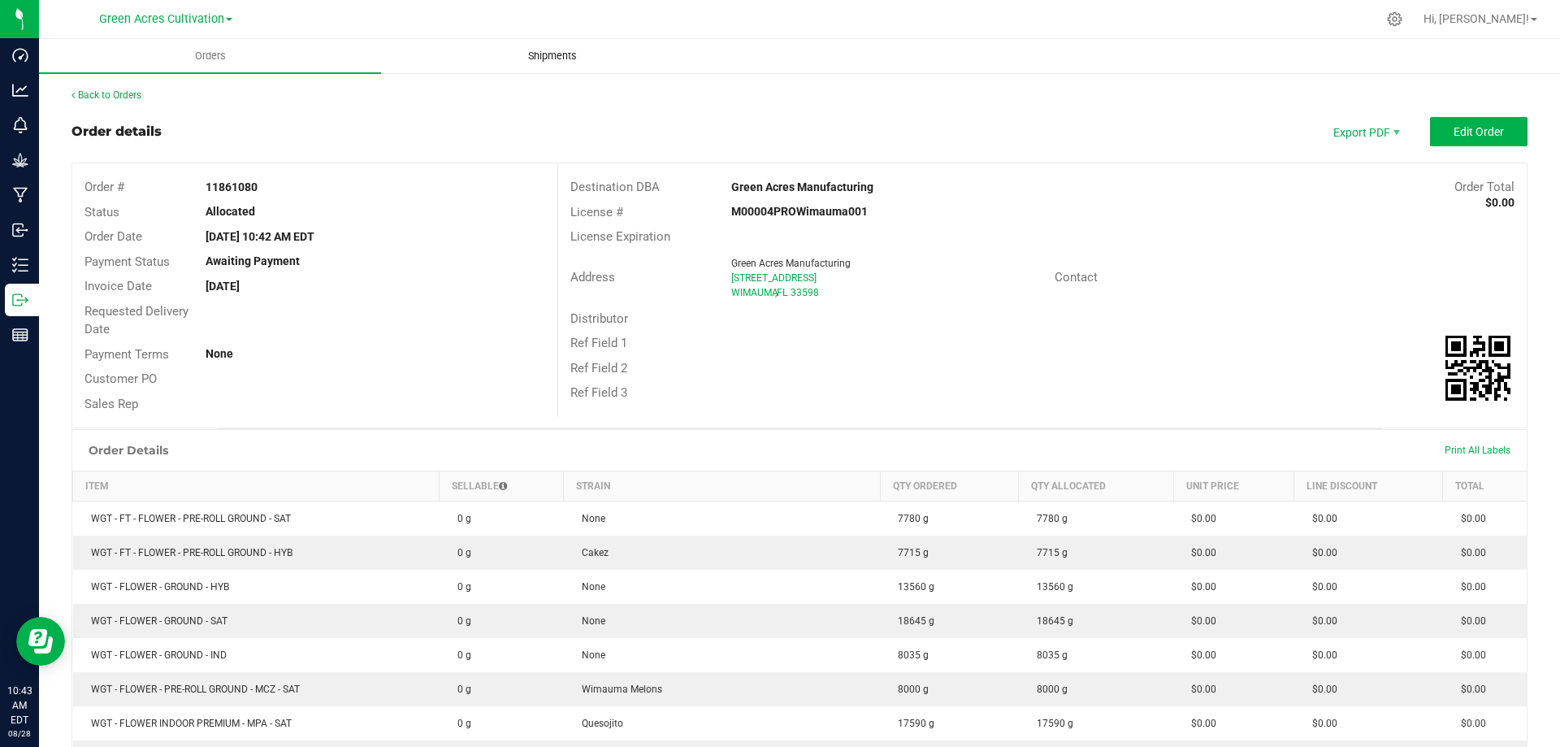 The image size is (1560, 747). What do you see at coordinates (19, 705) in the screenshot?
I see `p: 10:43 AM EDT` at bounding box center [19, 705].